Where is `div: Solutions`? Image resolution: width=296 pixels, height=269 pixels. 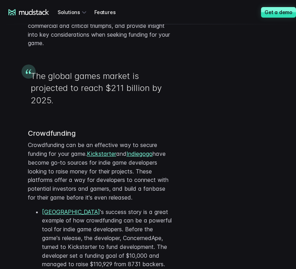
div: Solutions is located at coordinates (73, 12).